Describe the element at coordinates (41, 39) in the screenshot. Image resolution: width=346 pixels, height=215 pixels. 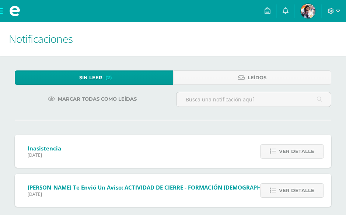
I see `span: Notificaciones` at that location.